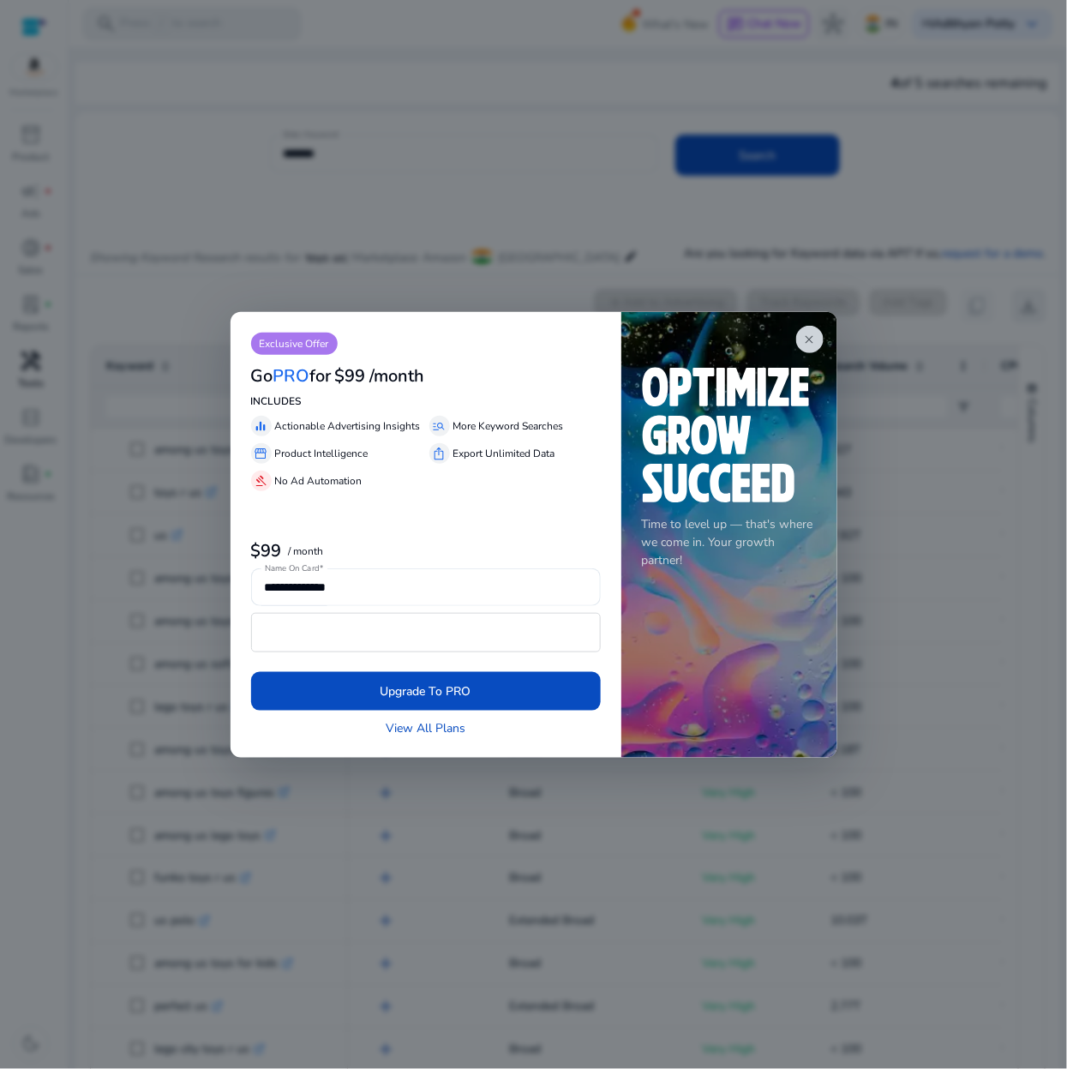 This screenshot has width=1067, height=1069. I want to click on span: gavel, so click(261, 481).